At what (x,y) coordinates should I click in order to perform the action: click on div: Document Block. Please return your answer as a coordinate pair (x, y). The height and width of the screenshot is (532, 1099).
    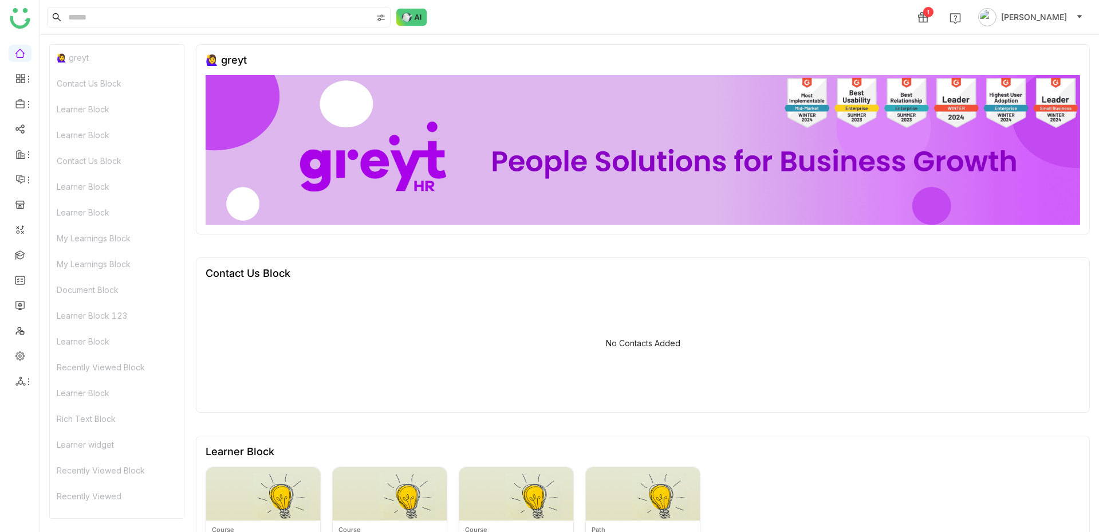
    Looking at the image, I should click on (117, 289).